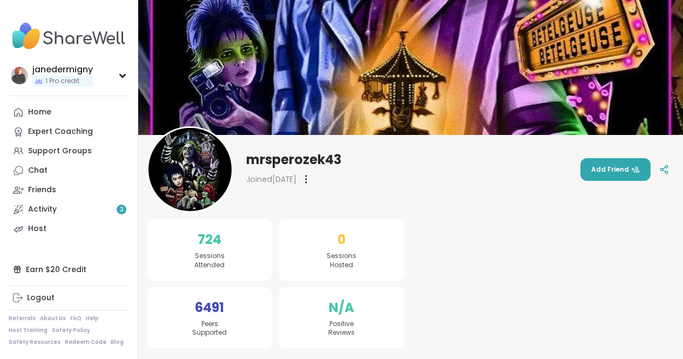 The image size is (683, 359). Describe the element at coordinates (60, 132) in the screenshot. I see `div: Expert Coaching` at that location.